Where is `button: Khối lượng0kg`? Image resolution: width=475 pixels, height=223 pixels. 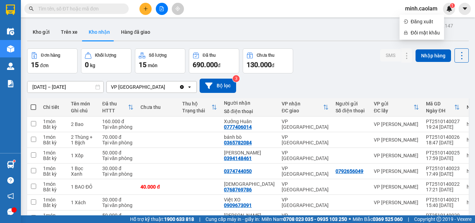 button: Khối lượng0kg is located at coordinates (106, 61).